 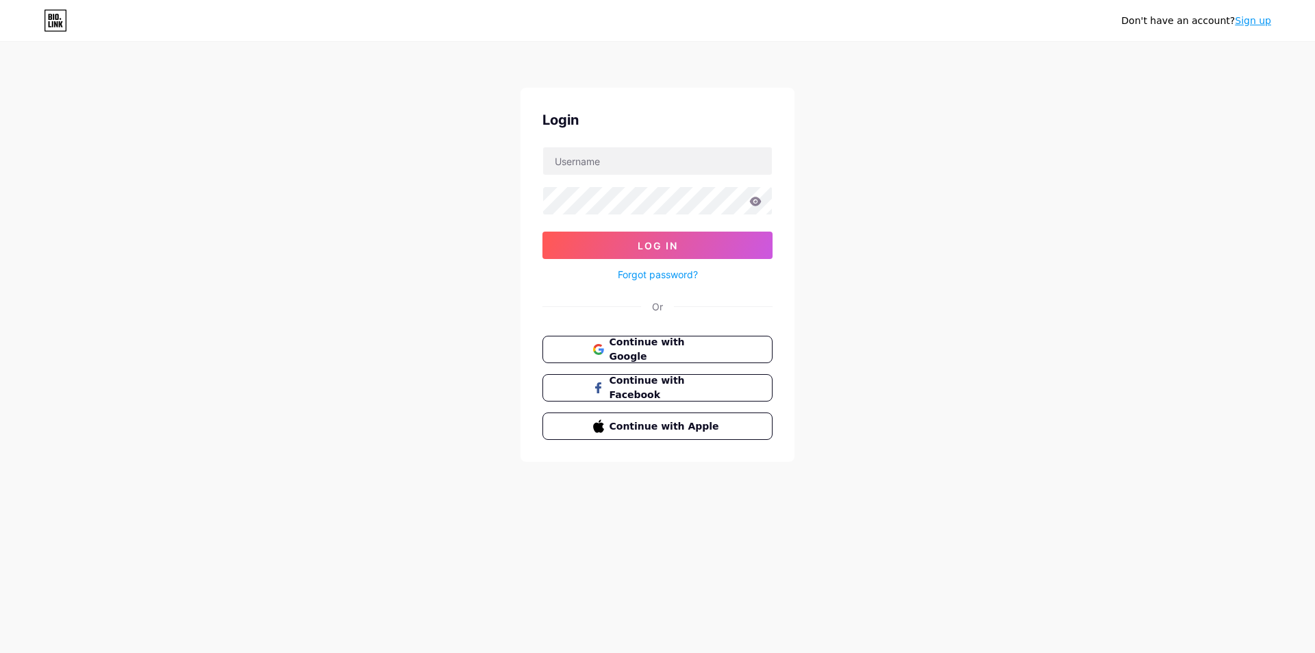 I want to click on a: Continue with Apple, so click(x=657, y=426).